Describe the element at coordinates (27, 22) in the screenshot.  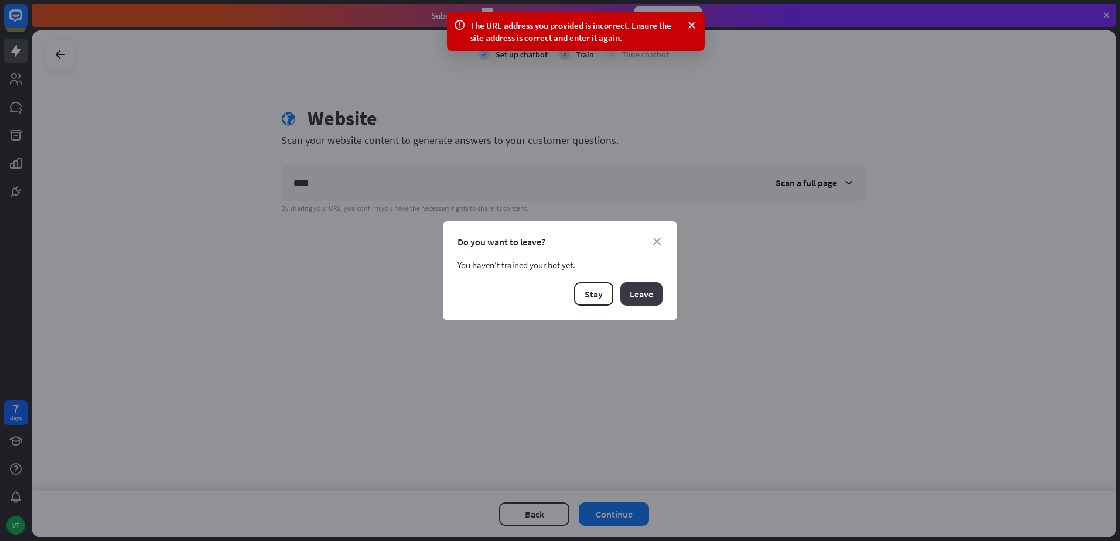
I see `button: Open LiveChat chat widget` at that location.